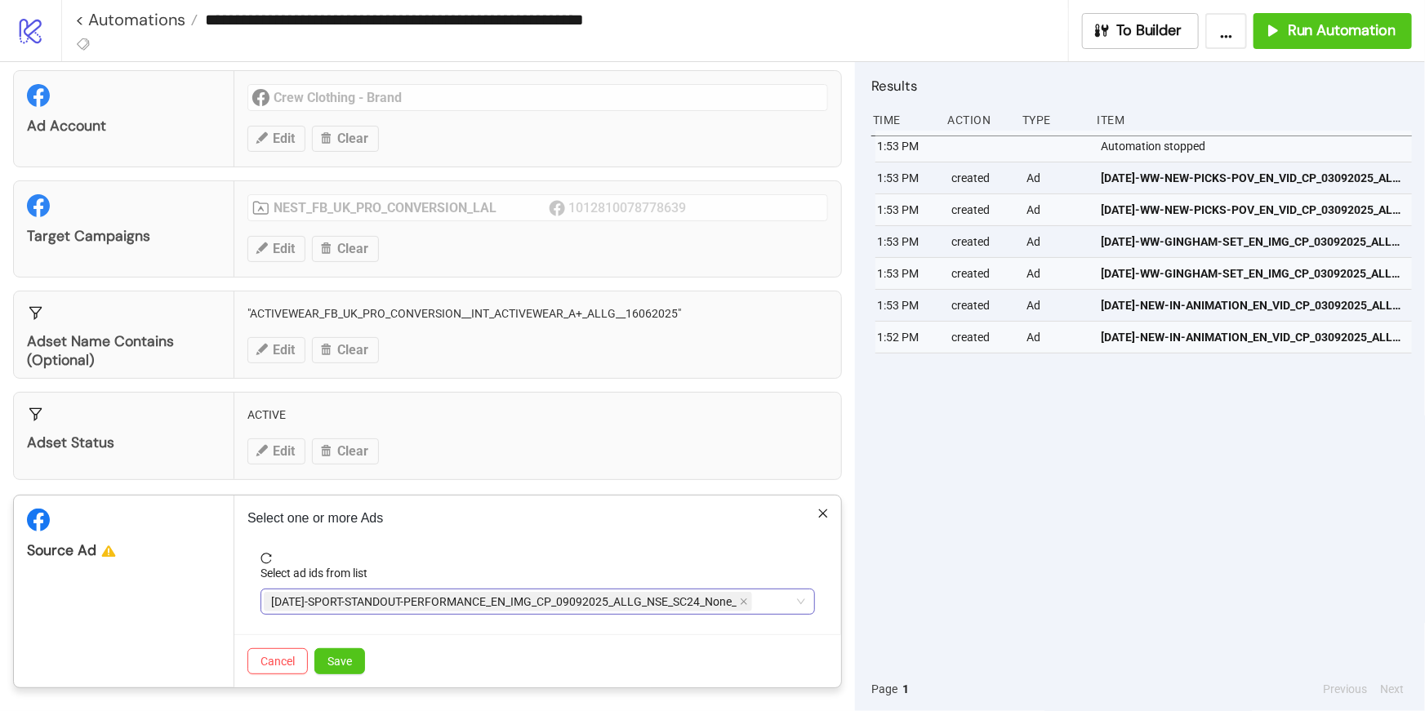  What do you see at coordinates (1150, 30) in the screenshot?
I see `span: To Builder` at bounding box center [1150, 30].